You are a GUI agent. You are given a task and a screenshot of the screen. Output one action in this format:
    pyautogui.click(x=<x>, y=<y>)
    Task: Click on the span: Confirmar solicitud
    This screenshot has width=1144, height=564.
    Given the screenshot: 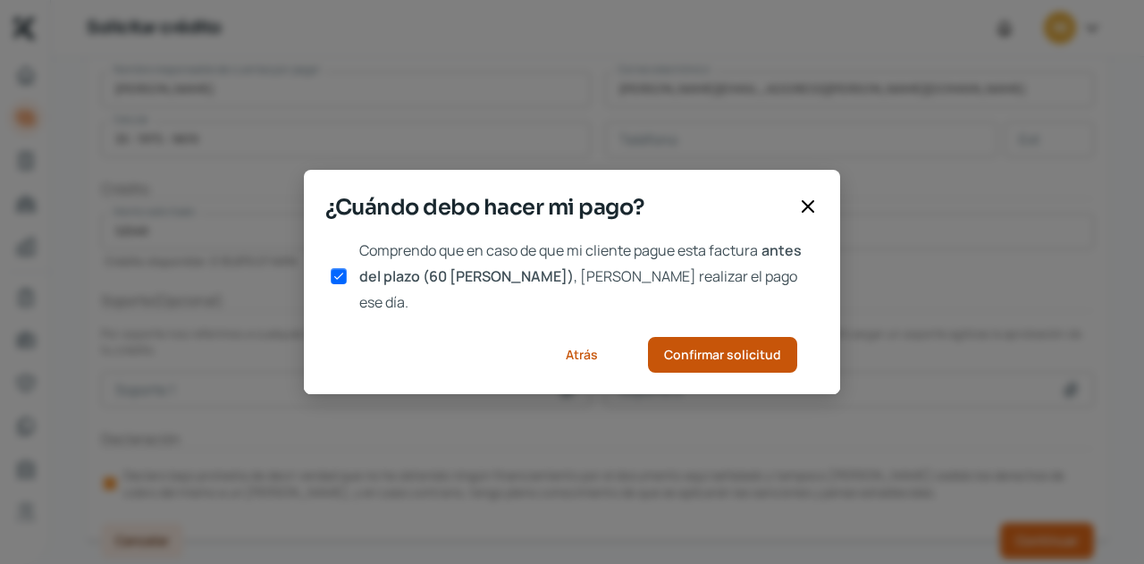 What is the action you would take?
    pyautogui.click(x=722, y=355)
    